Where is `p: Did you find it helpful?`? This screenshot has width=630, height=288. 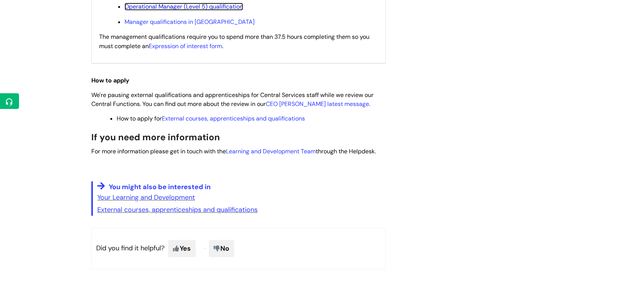 p: Did you find it helpful? is located at coordinates (239, 248).